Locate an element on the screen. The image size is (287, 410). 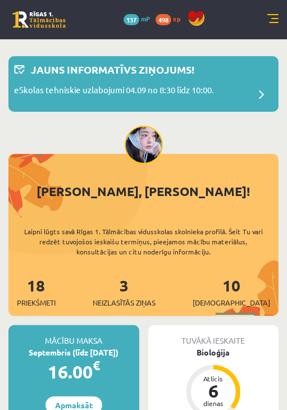
span: Neizlasītās ziņas is located at coordinates (124, 302).